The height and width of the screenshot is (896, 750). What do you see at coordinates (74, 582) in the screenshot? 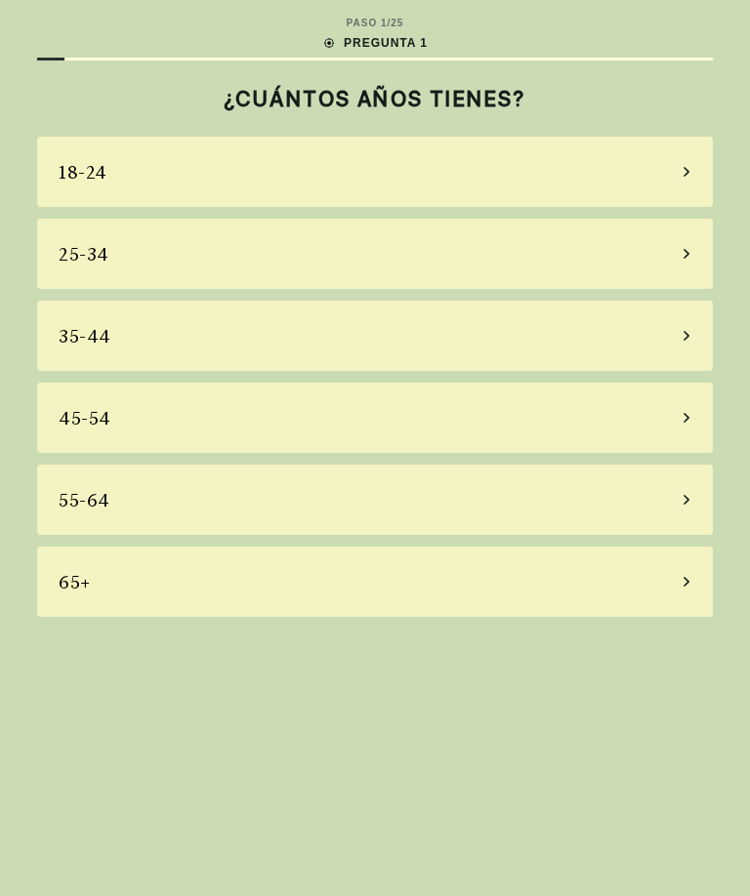
I see `div: 65+` at bounding box center [74, 582].